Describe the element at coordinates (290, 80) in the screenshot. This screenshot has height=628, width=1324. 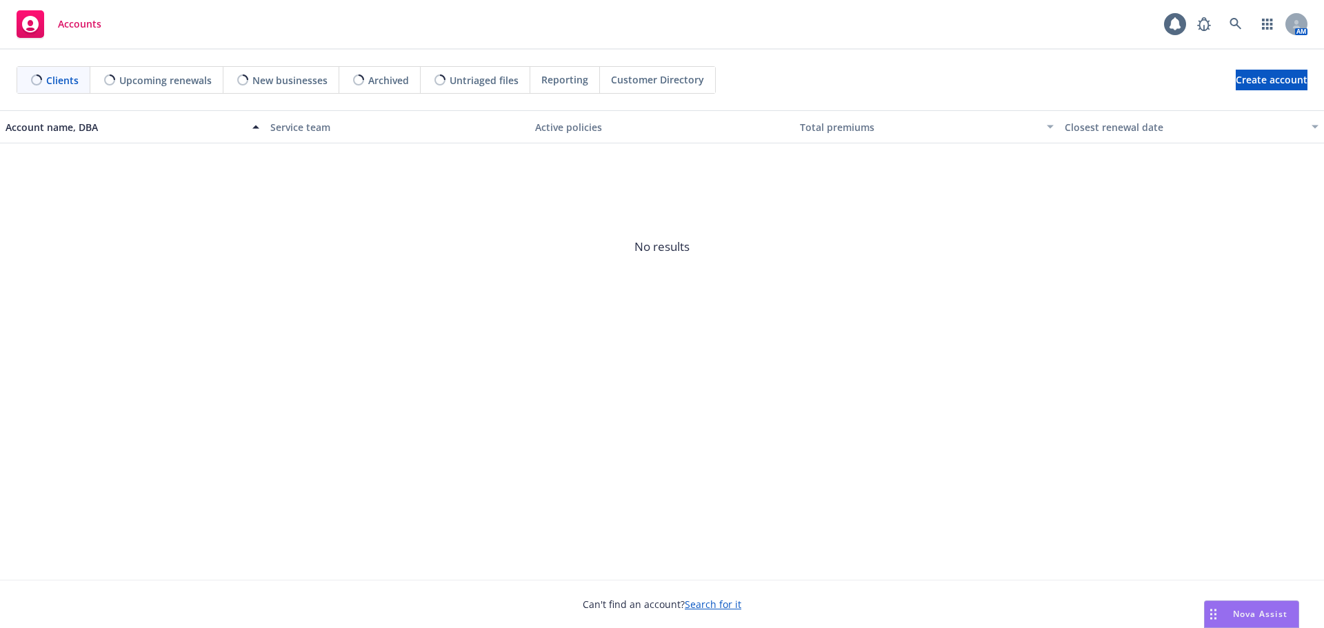
I see `span: New businesses` at that location.